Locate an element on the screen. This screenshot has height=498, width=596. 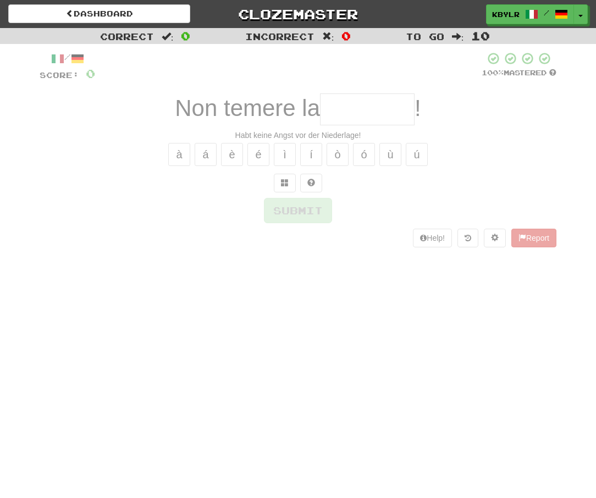
span: Correct is located at coordinates (127, 36).